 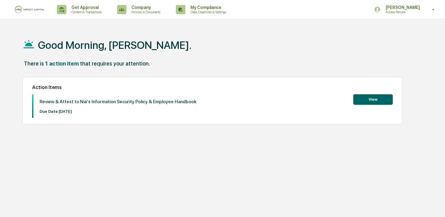 What do you see at coordinates (86, 12) in the screenshot?
I see `p: Content & Transactions` at bounding box center [86, 12].